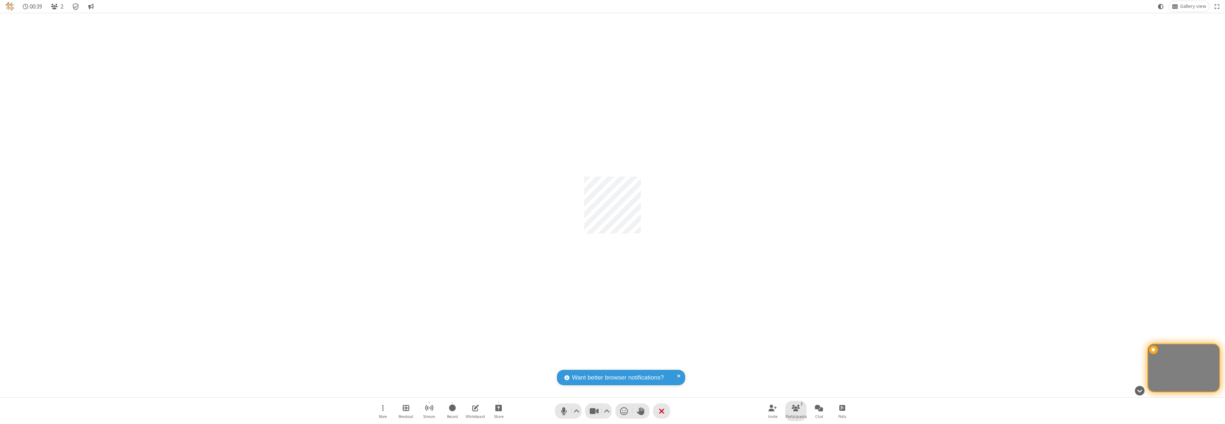 The width and height of the screenshot is (1225, 424). What do you see at coordinates (406, 411) in the screenshot?
I see `button: Manage Breakout Rooms` at bounding box center [406, 411].